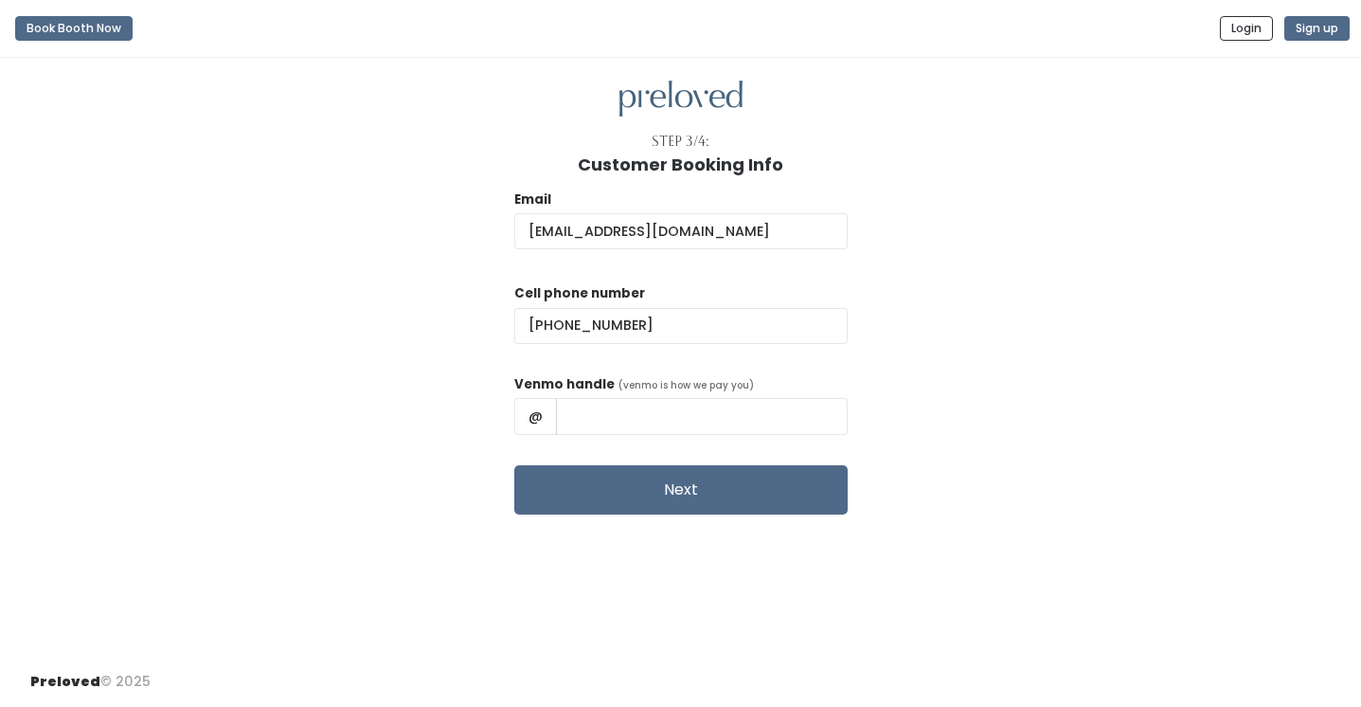  I want to click on div: © 2025, so click(90, 673).